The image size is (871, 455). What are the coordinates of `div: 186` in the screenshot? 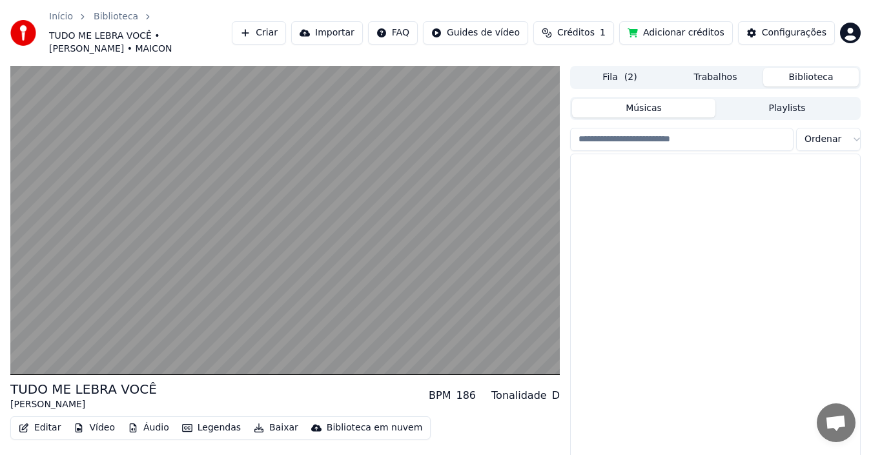 It's located at (465, 396).